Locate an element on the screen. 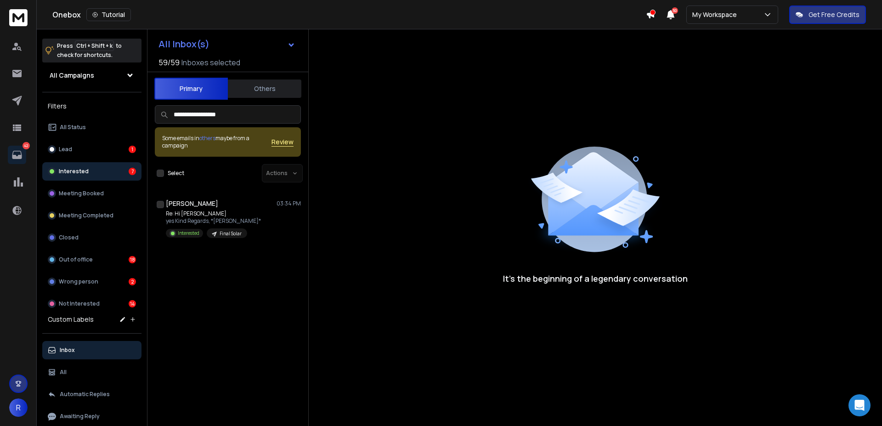 The width and height of the screenshot is (882, 426). h3: Filters is located at coordinates (92, 106).